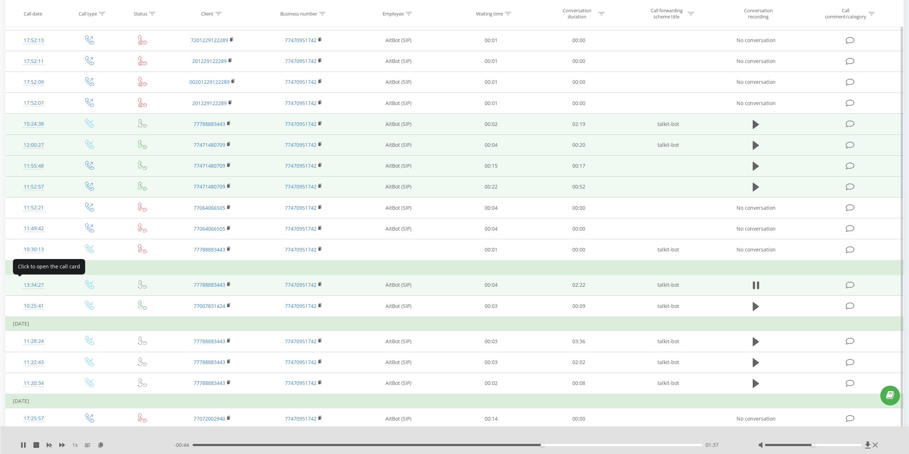  I want to click on td: 00:03, so click(491, 306).